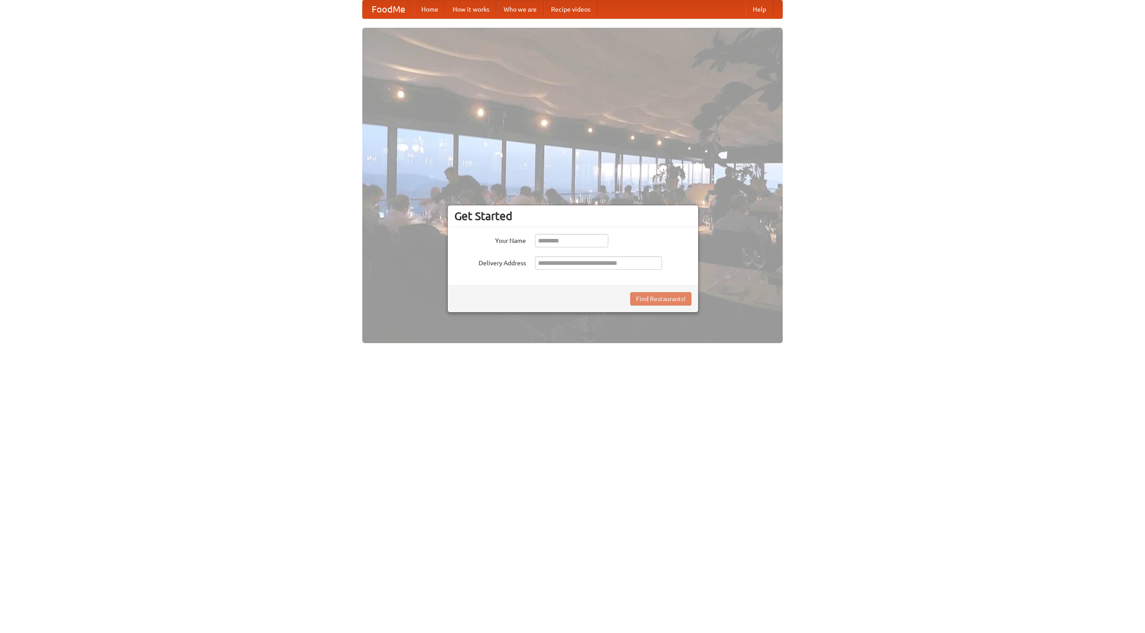  What do you see at coordinates (661, 299) in the screenshot?
I see `button: Find Restaurants!` at bounding box center [661, 299].